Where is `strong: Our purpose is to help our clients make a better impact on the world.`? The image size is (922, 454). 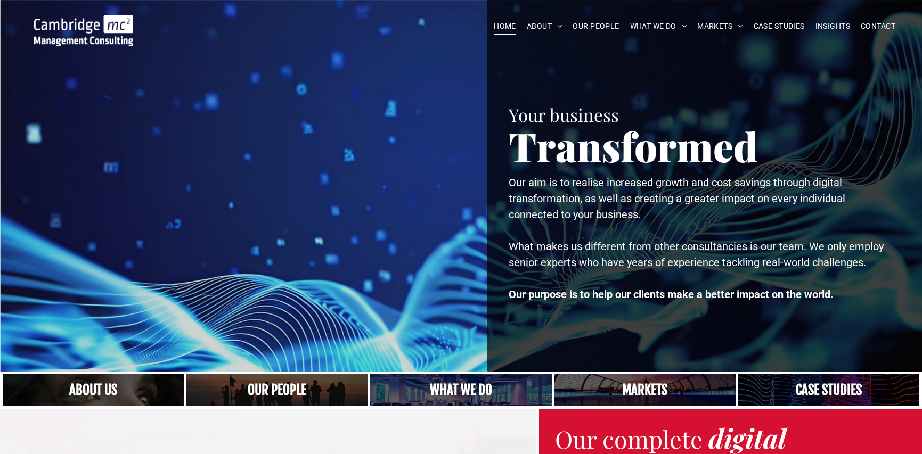
strong: Our purpose is to help our clients make a better impact on the world. is located at coordinates (671, 295).